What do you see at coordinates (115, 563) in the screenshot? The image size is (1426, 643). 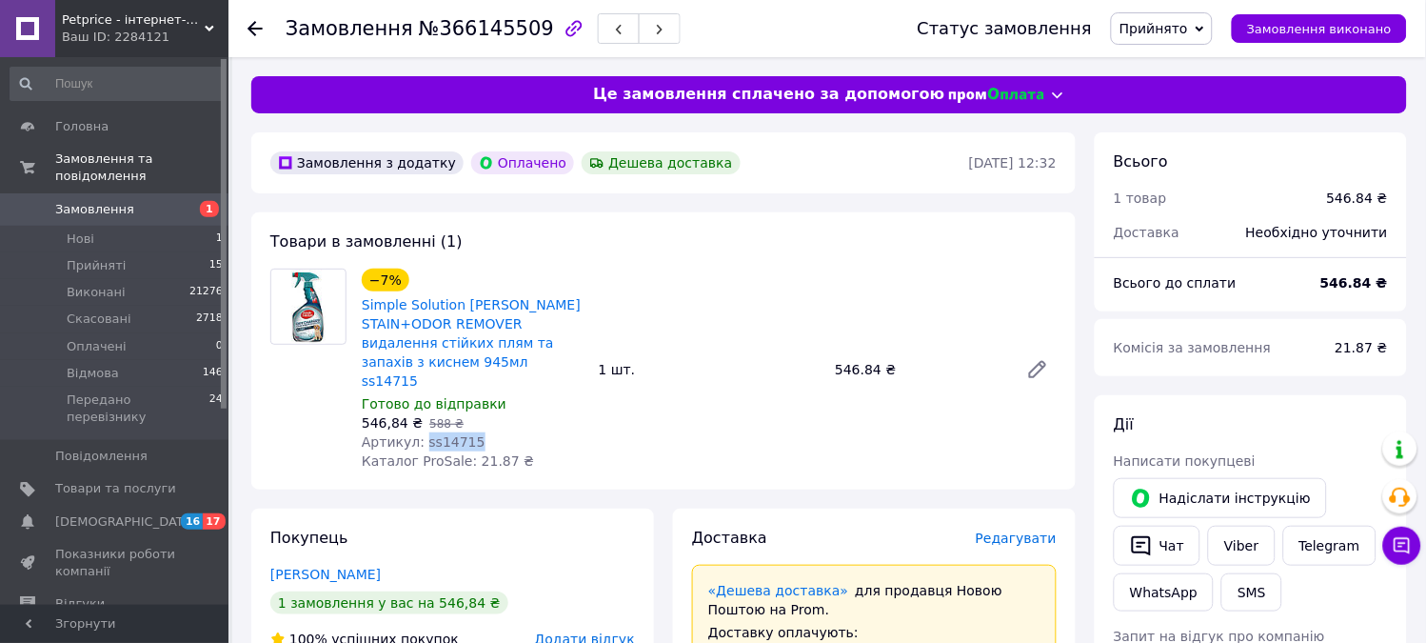 I see `span: Показники роботи компанії` at bounding box center [115, 563].